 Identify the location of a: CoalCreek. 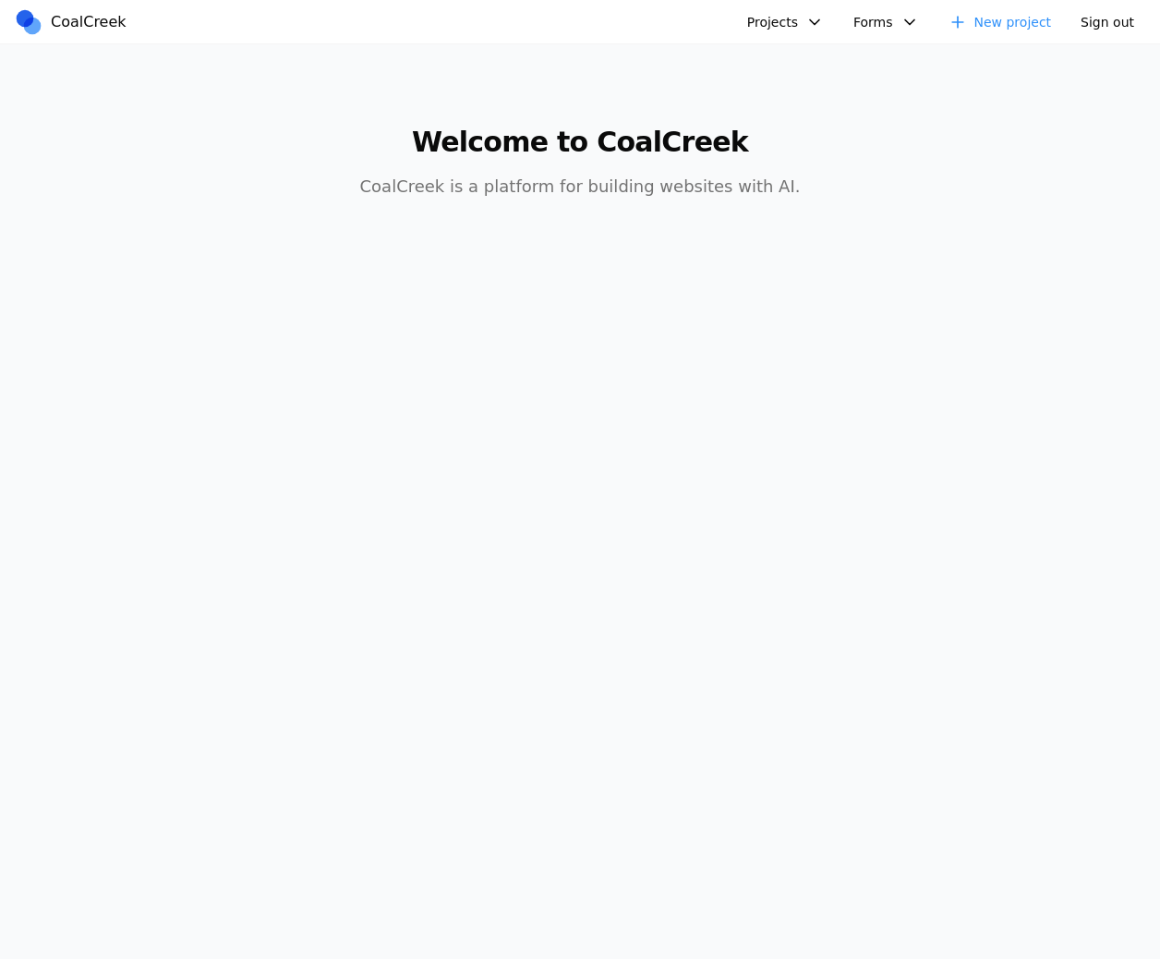
(74, 22).